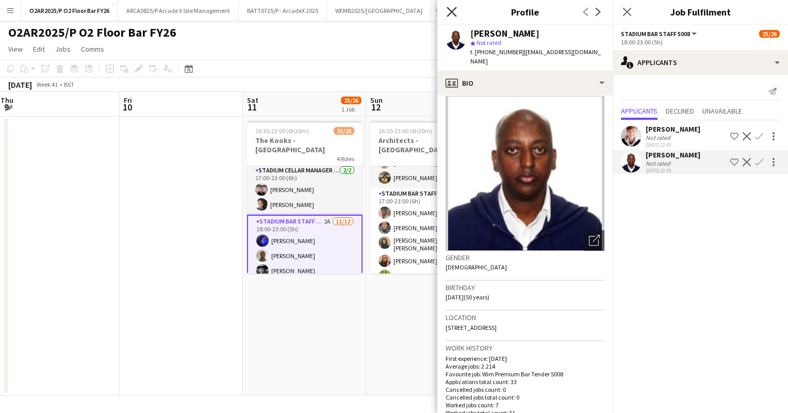 This screenshot has width=788, height=413. I want to click on div: BST, so click(69, 84).